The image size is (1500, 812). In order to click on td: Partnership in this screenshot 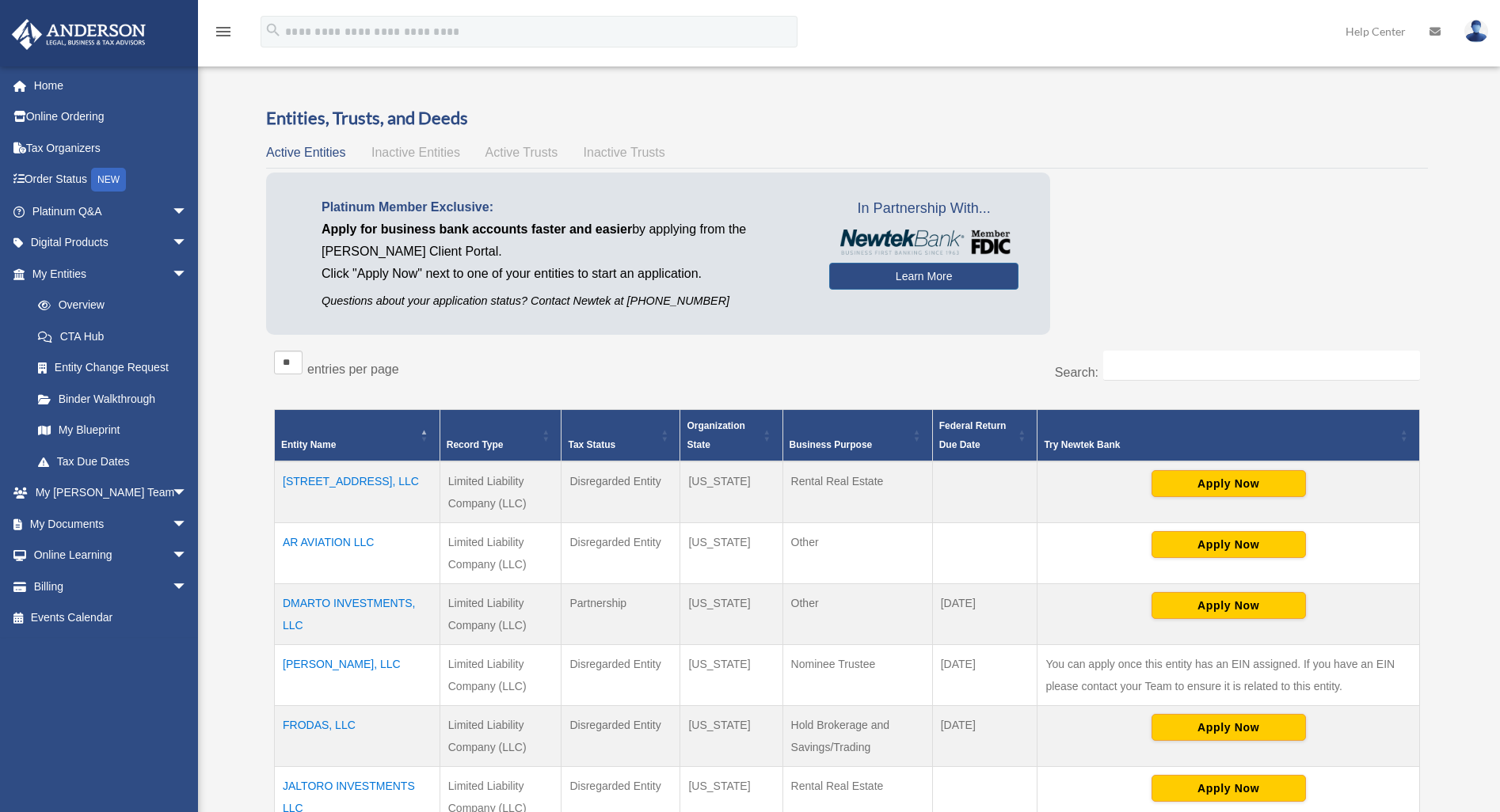, I will do `click(621, 614)`.